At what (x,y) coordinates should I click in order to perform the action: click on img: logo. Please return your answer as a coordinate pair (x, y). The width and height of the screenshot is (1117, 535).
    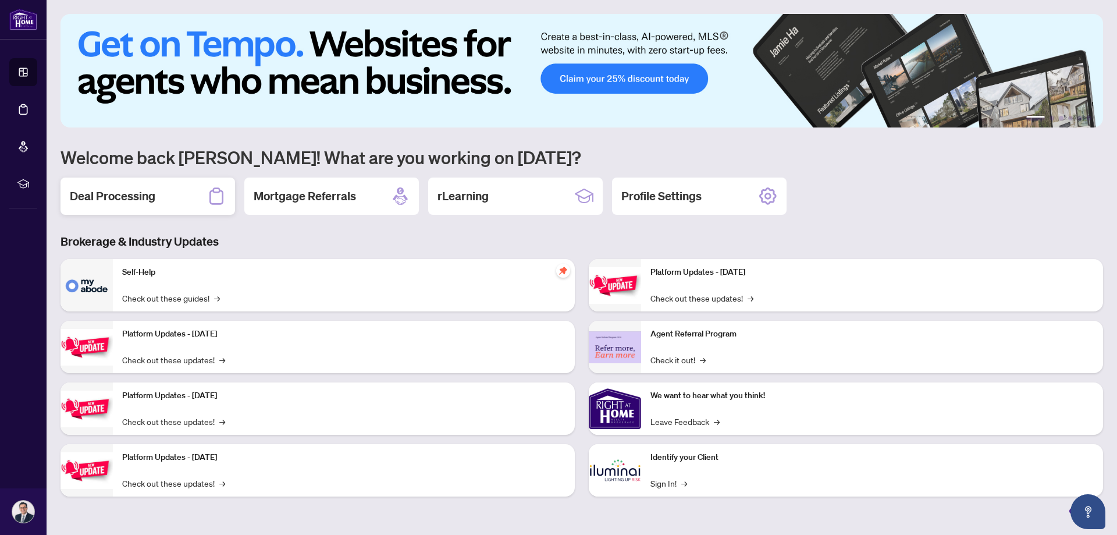
    Looking at the image, I should click on (23, 19).